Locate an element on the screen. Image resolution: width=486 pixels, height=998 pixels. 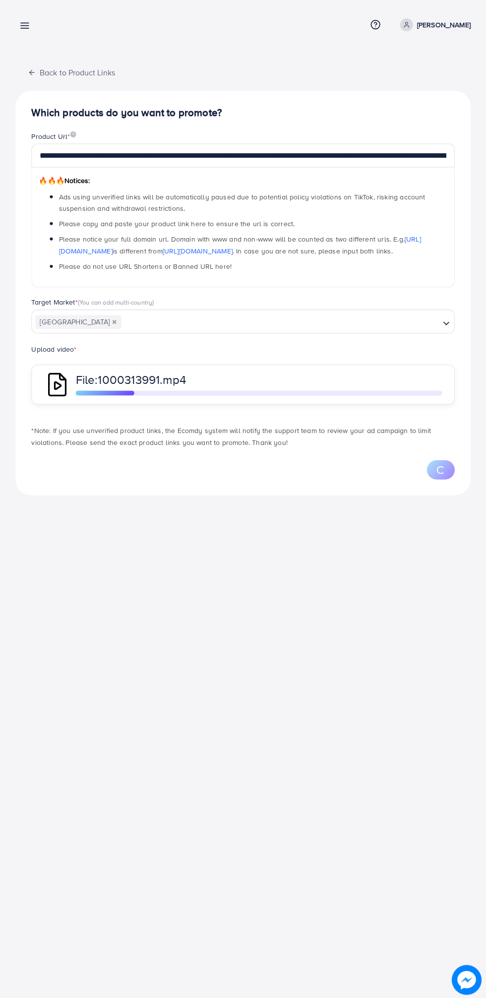
div: Search for option is located at coordinates (243, 321).